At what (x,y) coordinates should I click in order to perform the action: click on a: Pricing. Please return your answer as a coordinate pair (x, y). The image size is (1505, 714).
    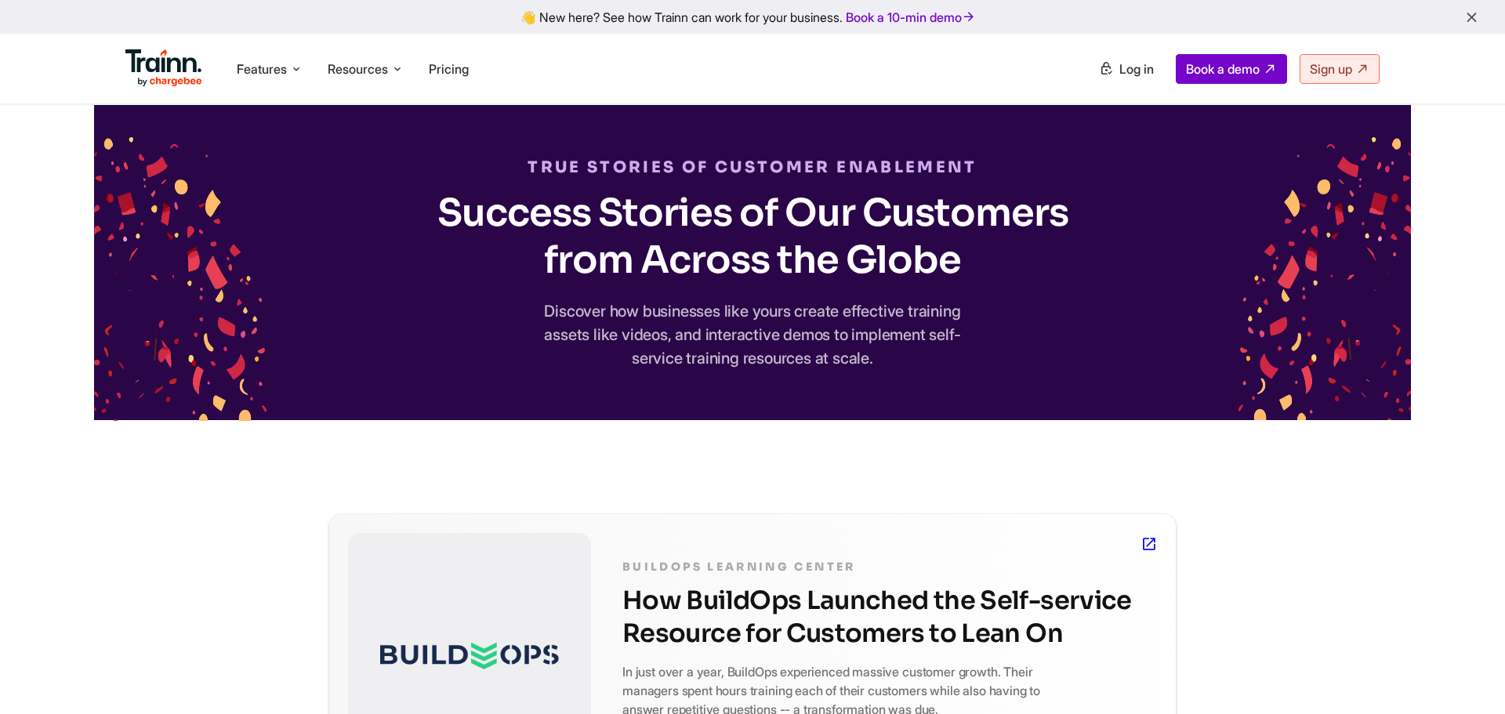
    Looking at the image, I should click on (448, 69).